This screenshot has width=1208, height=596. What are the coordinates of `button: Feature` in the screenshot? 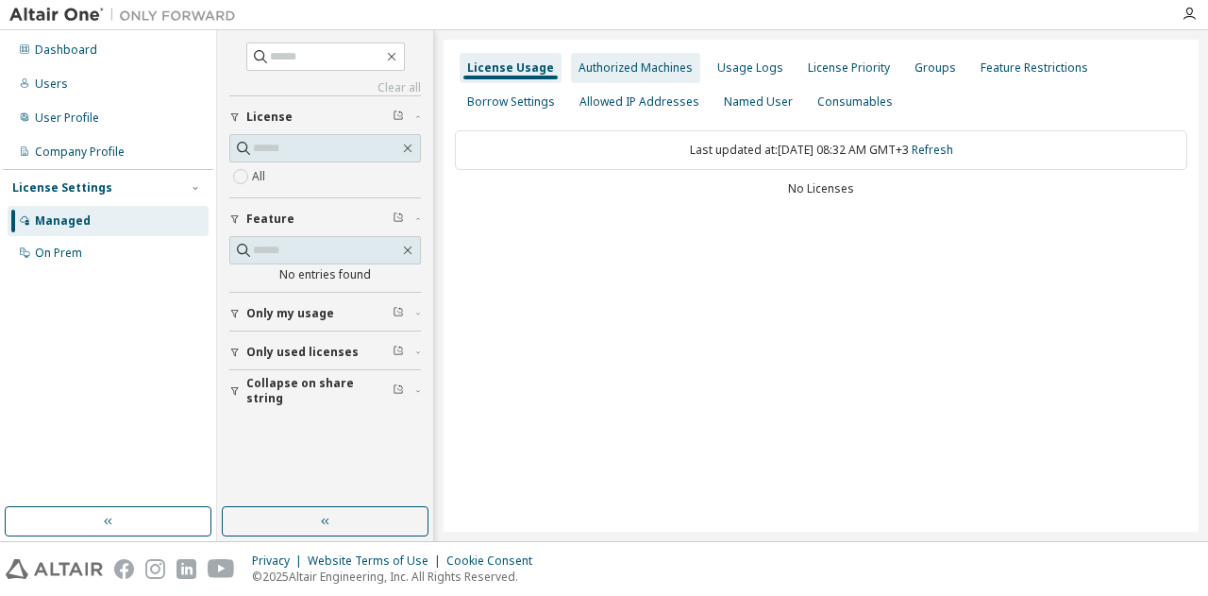 It's located at (325, 219).